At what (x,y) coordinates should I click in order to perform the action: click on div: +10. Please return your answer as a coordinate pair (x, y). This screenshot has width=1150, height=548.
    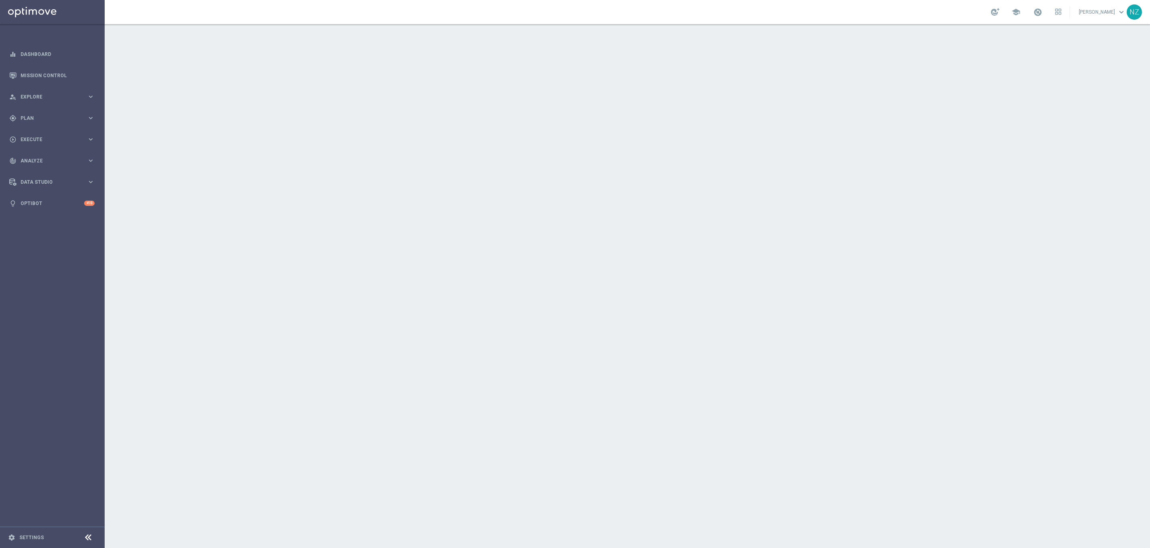
    Looking at the image, I should click on (89, 203).